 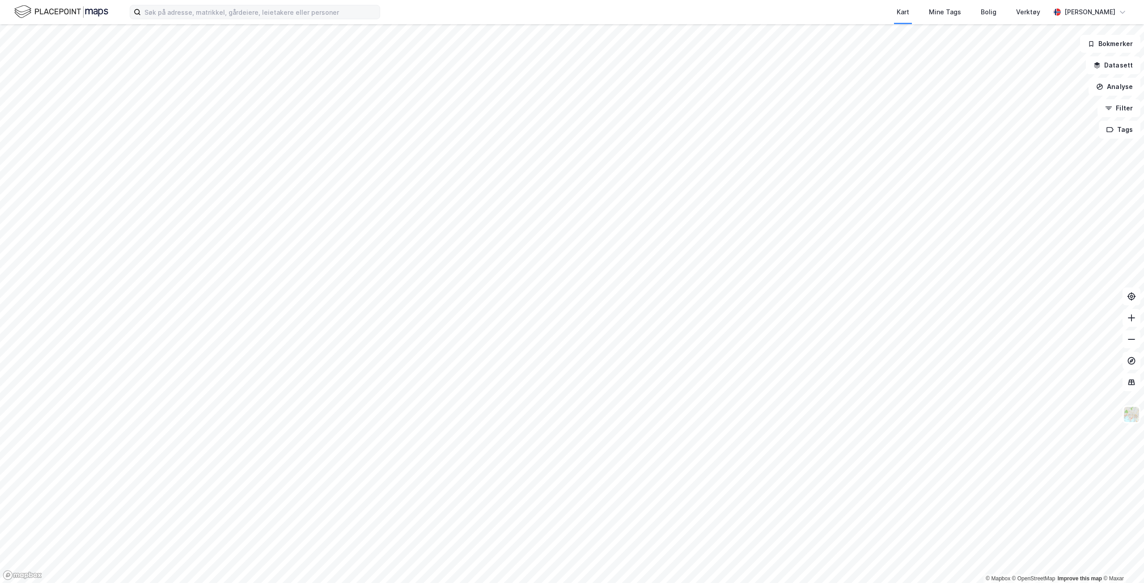 What do you see at coordinates (22, 575) in the screenshot?
I see `a: Mapbox homepage` at bounding box center [22, 575].